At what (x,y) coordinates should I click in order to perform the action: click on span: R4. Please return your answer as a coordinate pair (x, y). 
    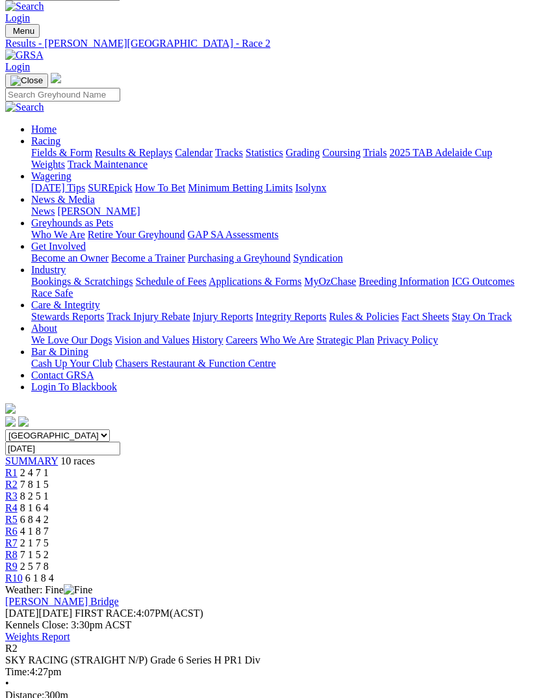
    Looking at the image, I should click on (11, 507).